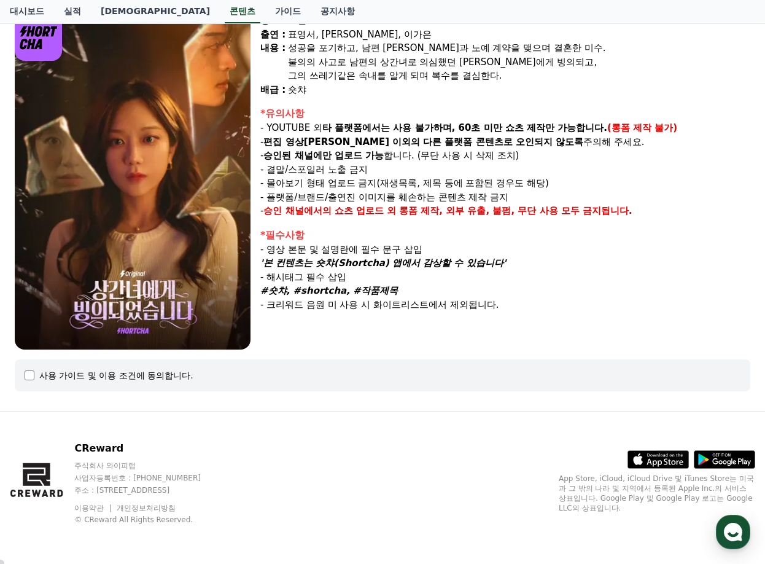  What do you see at coordinates (133, 181) in the screenshot?
I see `img: video` at bounding box center [133, 181].